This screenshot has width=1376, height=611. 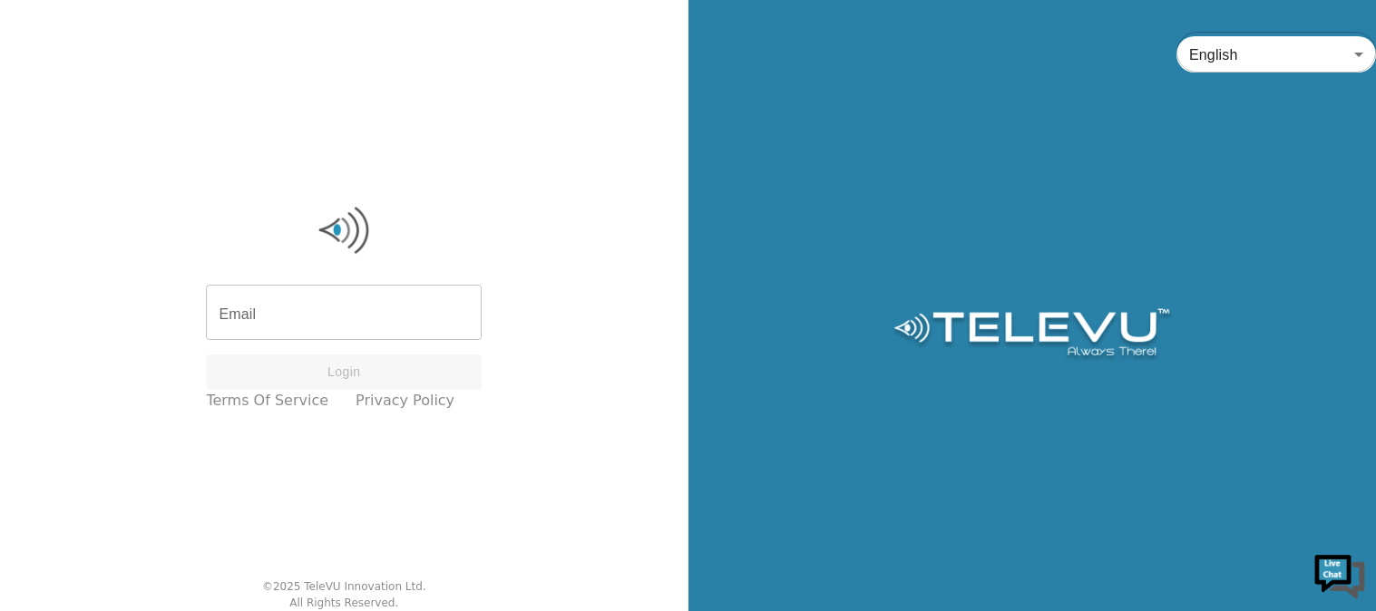 I want to click on img: Chat Widget, so click(x=1340, y=575).